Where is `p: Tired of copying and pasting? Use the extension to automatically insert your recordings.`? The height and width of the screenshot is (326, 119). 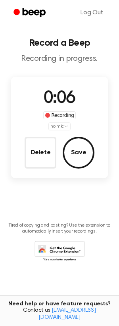 p: Tired of copying and pasting? Use the extension to automatically insert your recordings. is located at coordinates (60, 229).